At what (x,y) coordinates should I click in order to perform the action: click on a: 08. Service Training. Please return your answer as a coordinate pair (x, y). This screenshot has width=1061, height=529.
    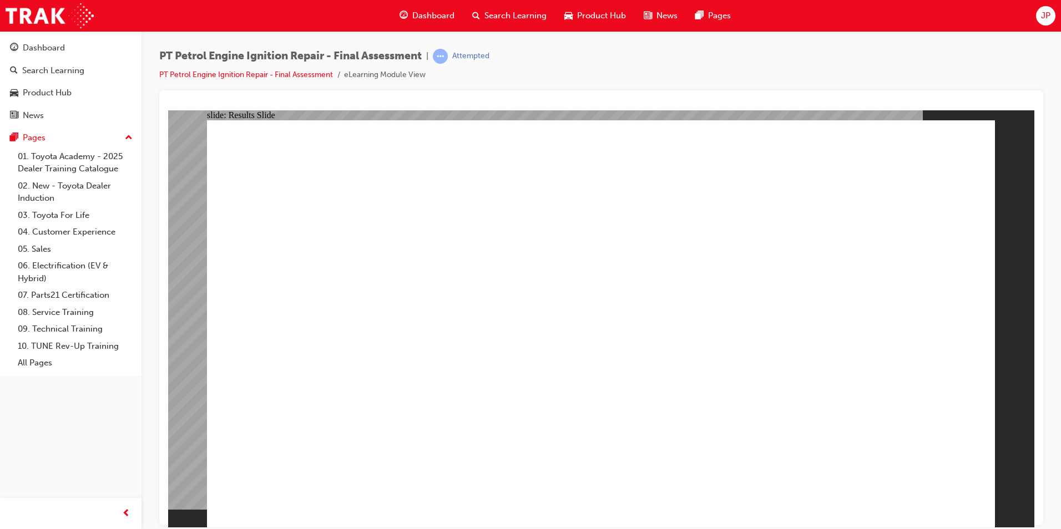
    Looking at the image, I should click on (75, 312).